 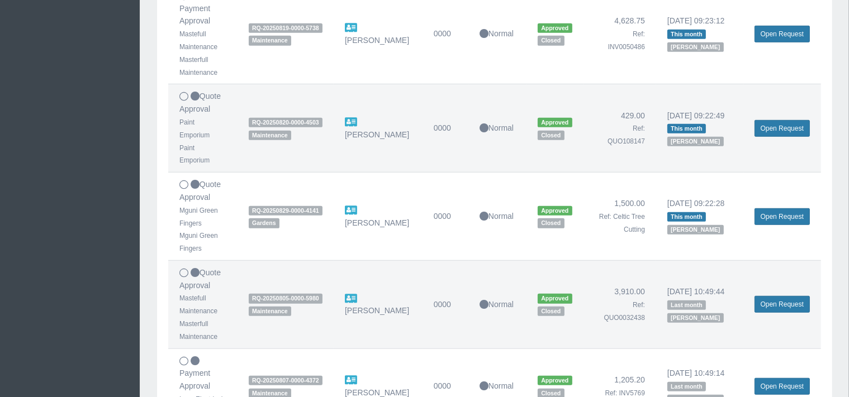 What do you see at coordinates (620, 304) in the screenshot?
I see `td: 3,910.00` at bounding box center [620, 304].